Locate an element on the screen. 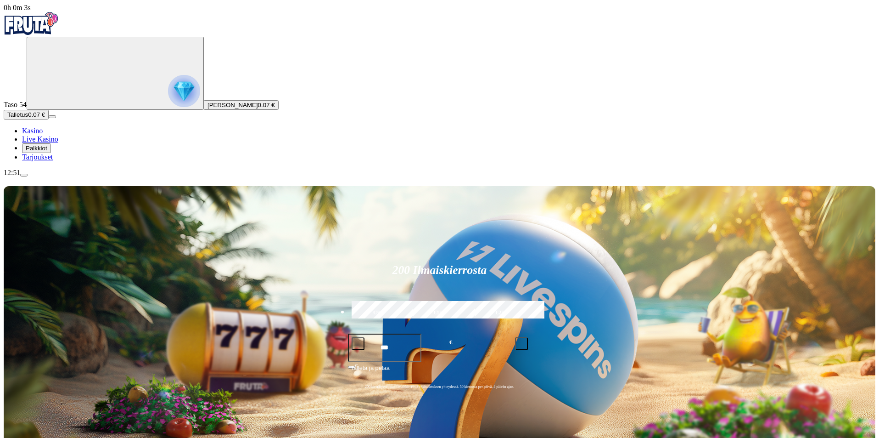  span: Talleta ja pelaa is located at coordinates (370, 372).